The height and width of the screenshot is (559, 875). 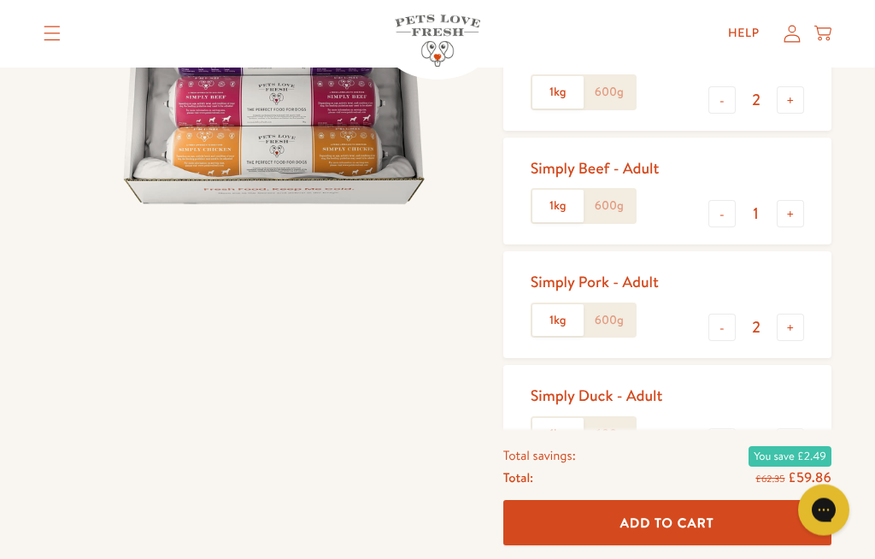 What do you see at coordinates (667, 522) in the screenshot?
I see `span: Add To Cart` at bounding box center [667, 522].